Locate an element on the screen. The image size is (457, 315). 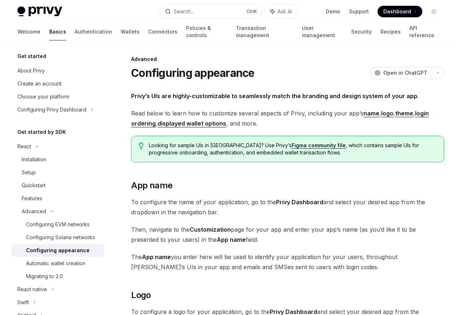
a: Authentication is located at coordinates (93, 32).